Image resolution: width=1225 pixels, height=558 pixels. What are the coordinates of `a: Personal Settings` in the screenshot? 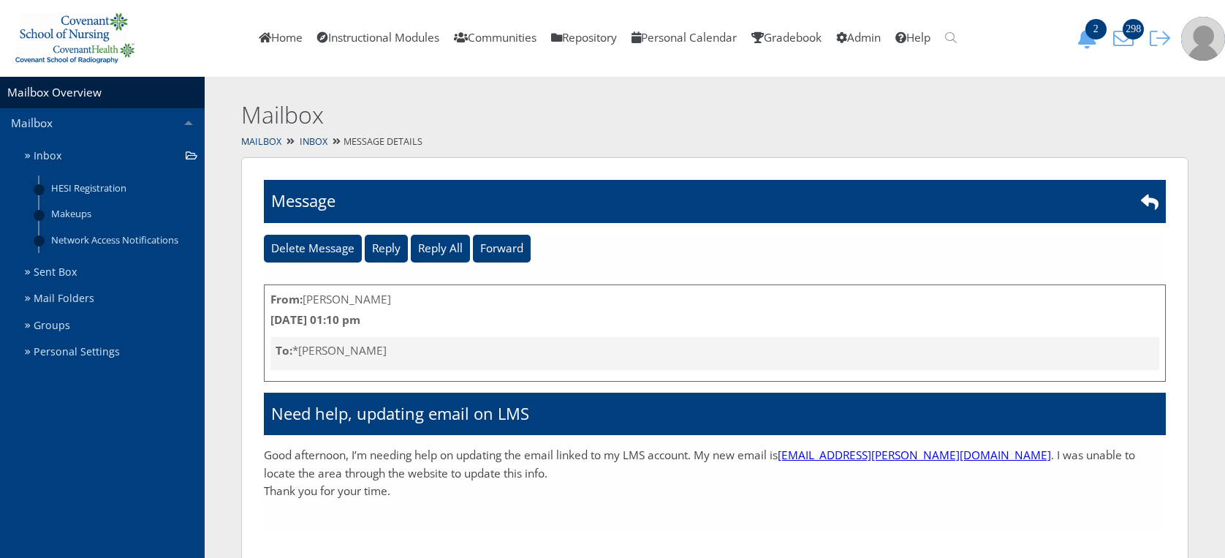 It's located at (112, 352).